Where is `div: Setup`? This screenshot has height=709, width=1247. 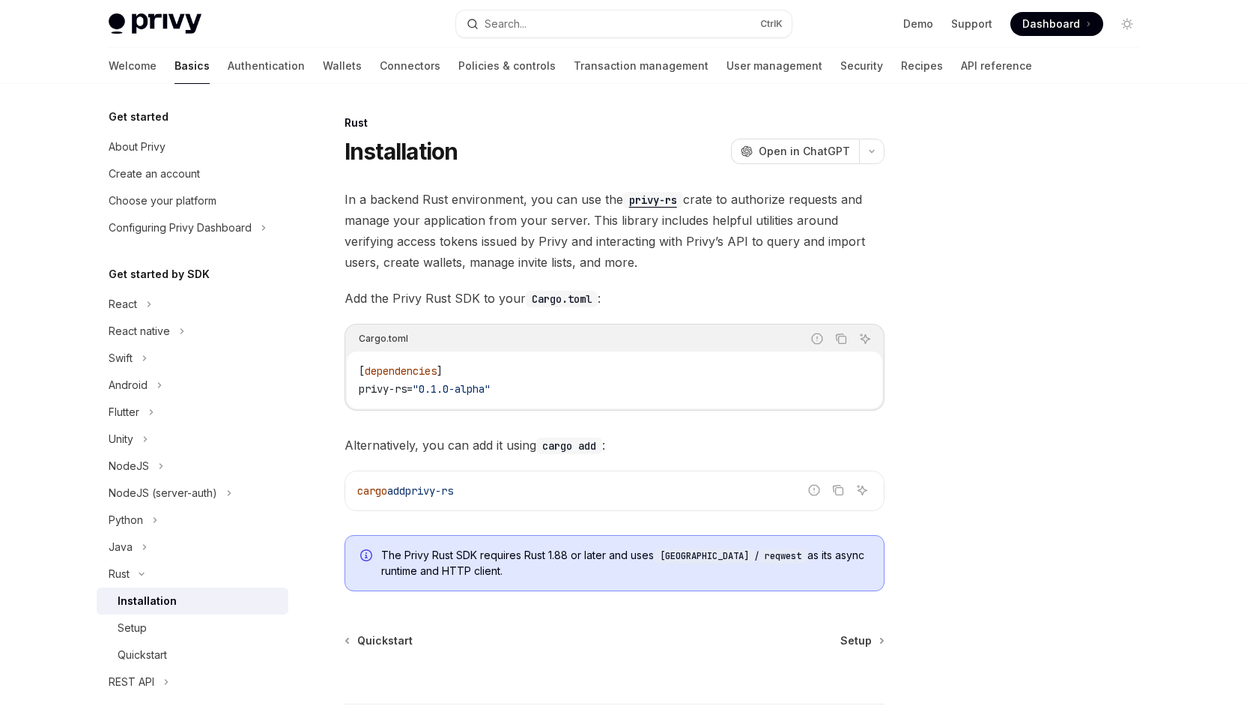 div: Setup is located at coordinates (132, 628).